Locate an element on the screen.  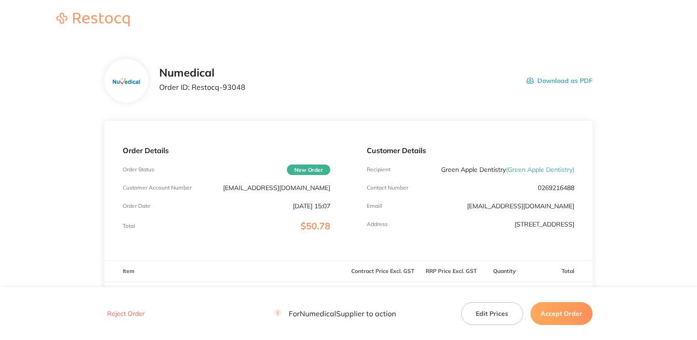
p: 0269216488 is located at coordinates (556, 188).